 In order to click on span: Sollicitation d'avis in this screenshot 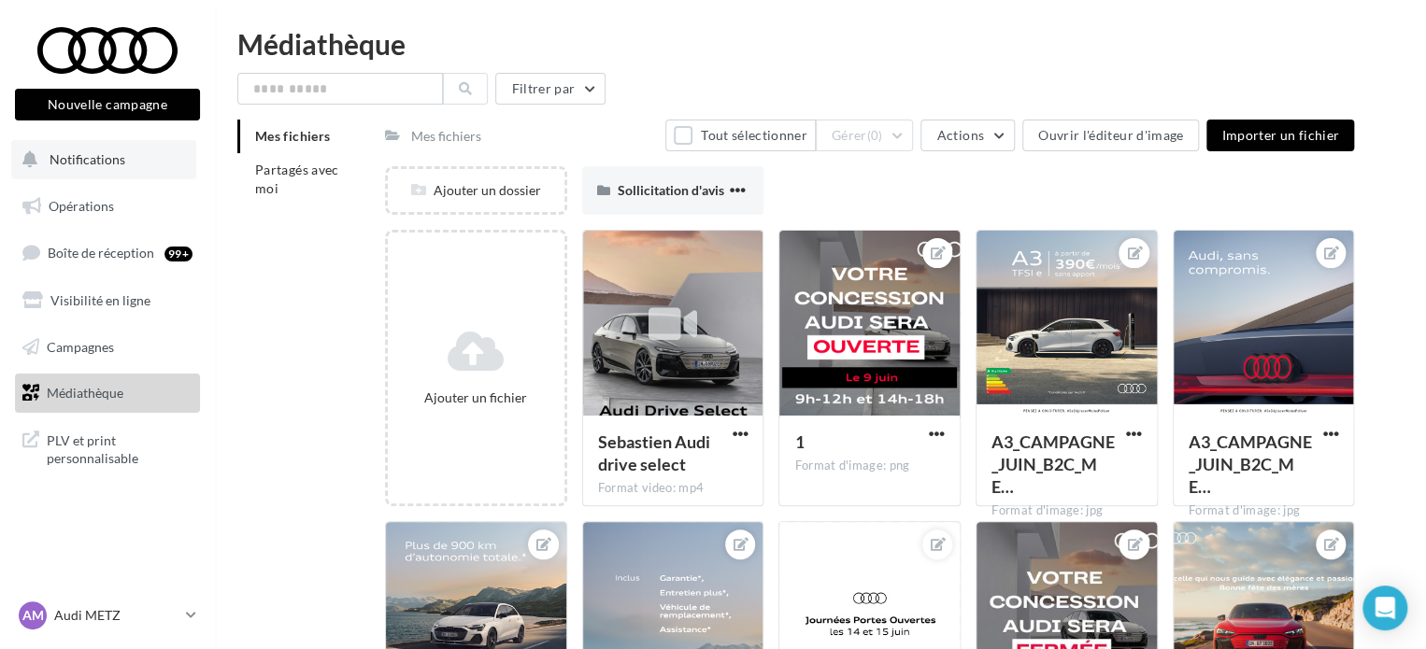, I will do `click(671, 190)`.